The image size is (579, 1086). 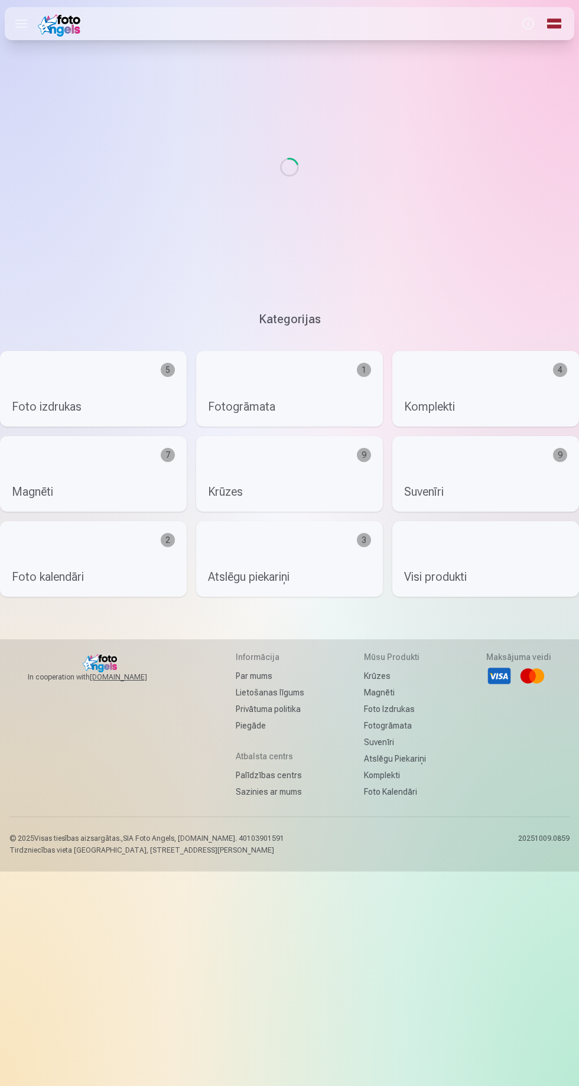 What do you see at coordinates (395, 676) in the screenshot?
I see `a: Krūzes` at bounding box center [395, 676].